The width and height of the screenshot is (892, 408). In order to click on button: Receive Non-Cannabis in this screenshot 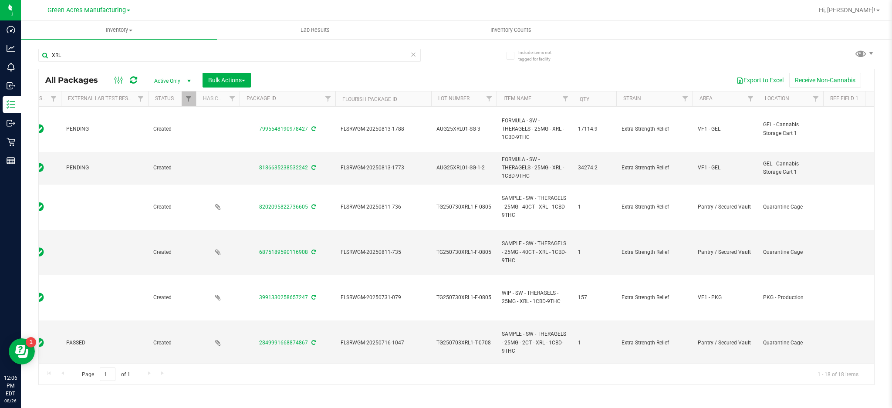, I will do `click(825, 80)`.